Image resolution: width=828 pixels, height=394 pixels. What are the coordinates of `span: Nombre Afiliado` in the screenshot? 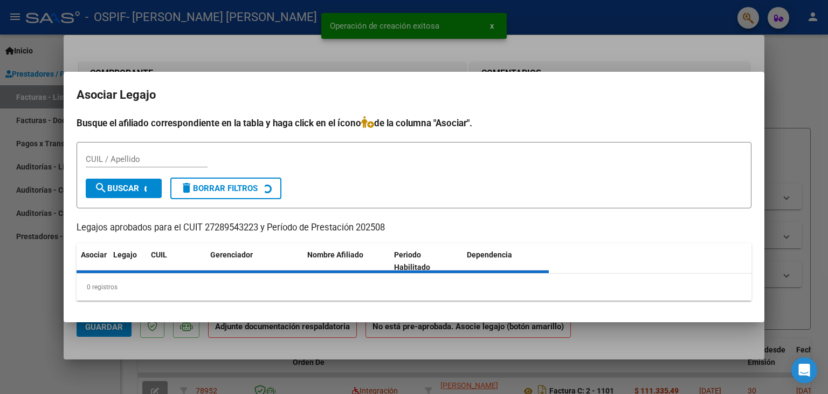 It's located at (335, 255).